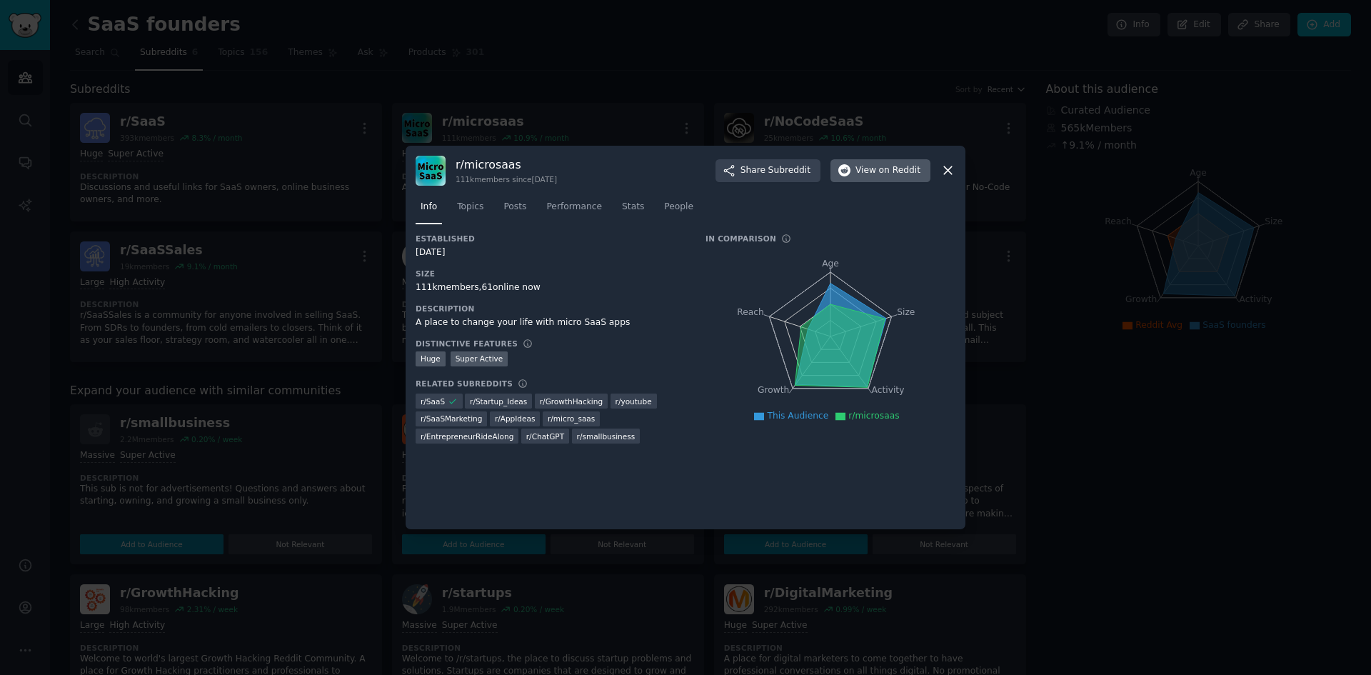  I want to click on span: r/ SaaS, so click(433, 401).